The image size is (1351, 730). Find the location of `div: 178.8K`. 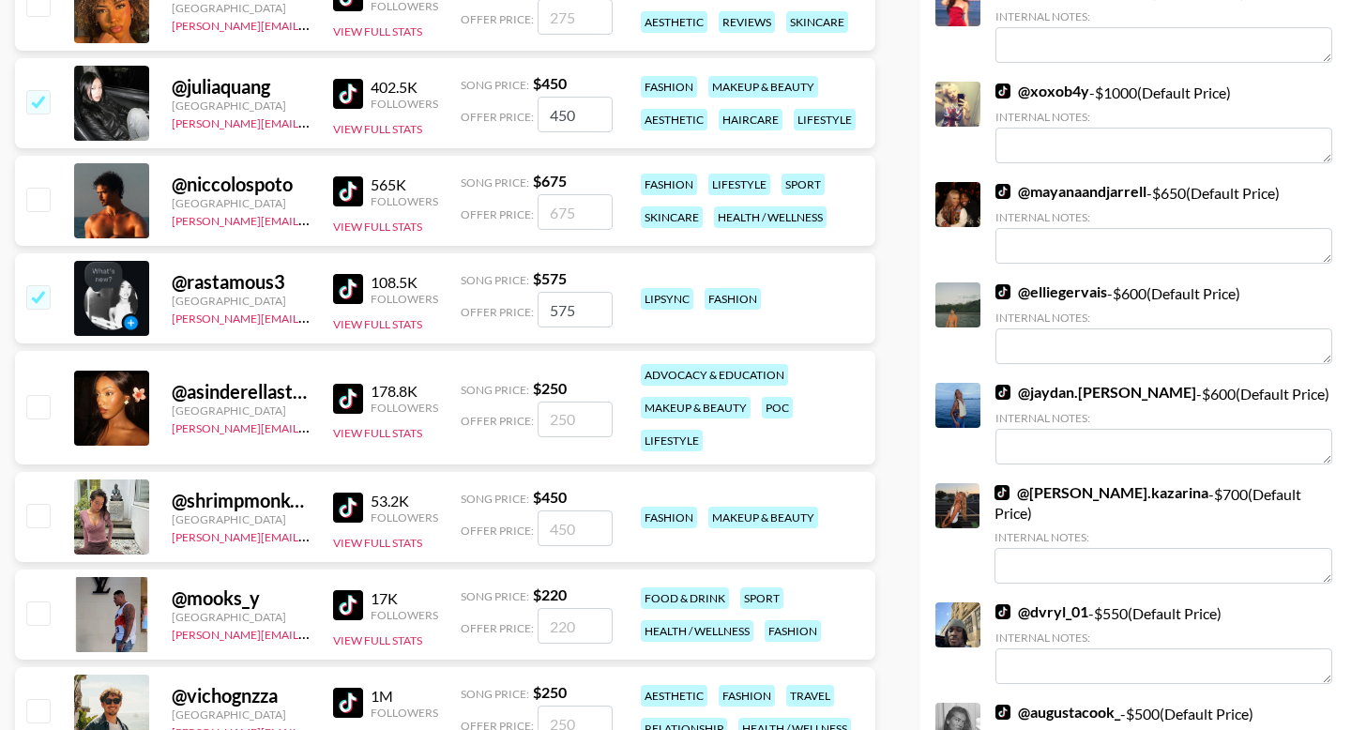

div: 178.8K is located at coordinates (404, 391).